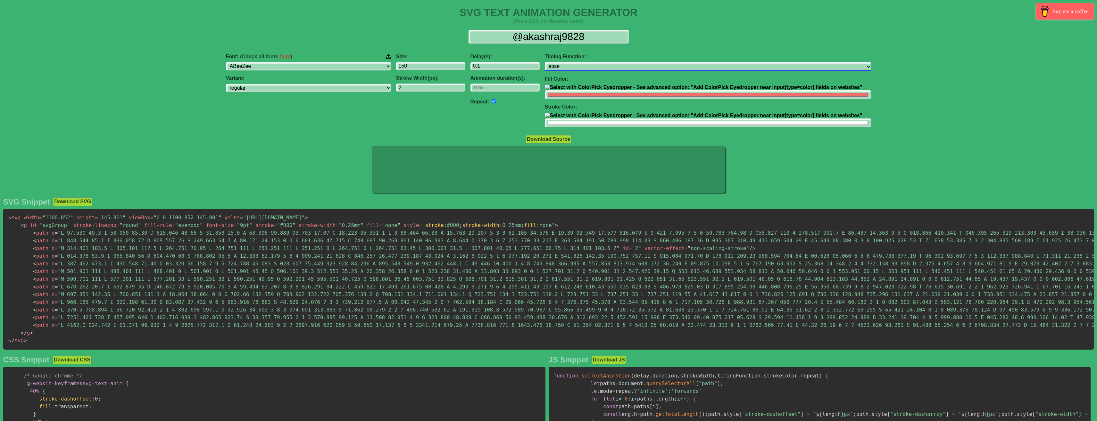  Describe the element at coordinates (317, 225) in the screenshot. I see `span: stroke-width` at that location.